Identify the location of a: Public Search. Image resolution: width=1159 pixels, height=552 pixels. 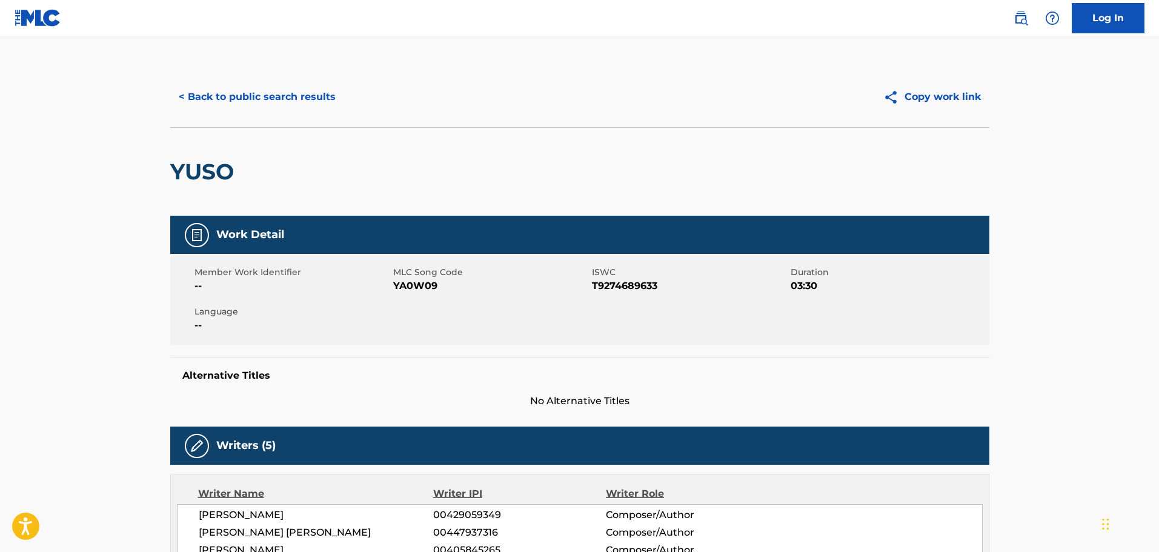
(1021, 18).